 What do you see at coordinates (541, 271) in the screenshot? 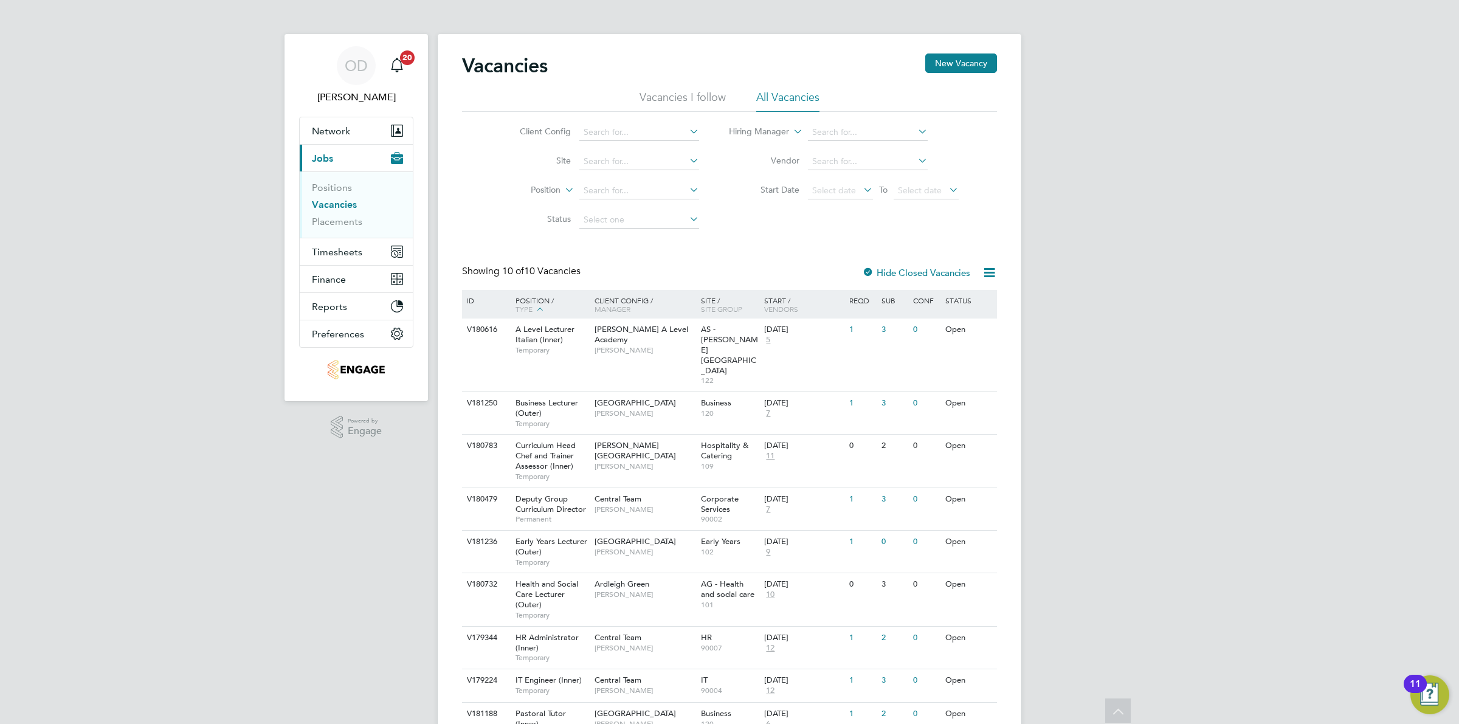
I see `span: 10 Vacancies` at bounding box center [541, 271].